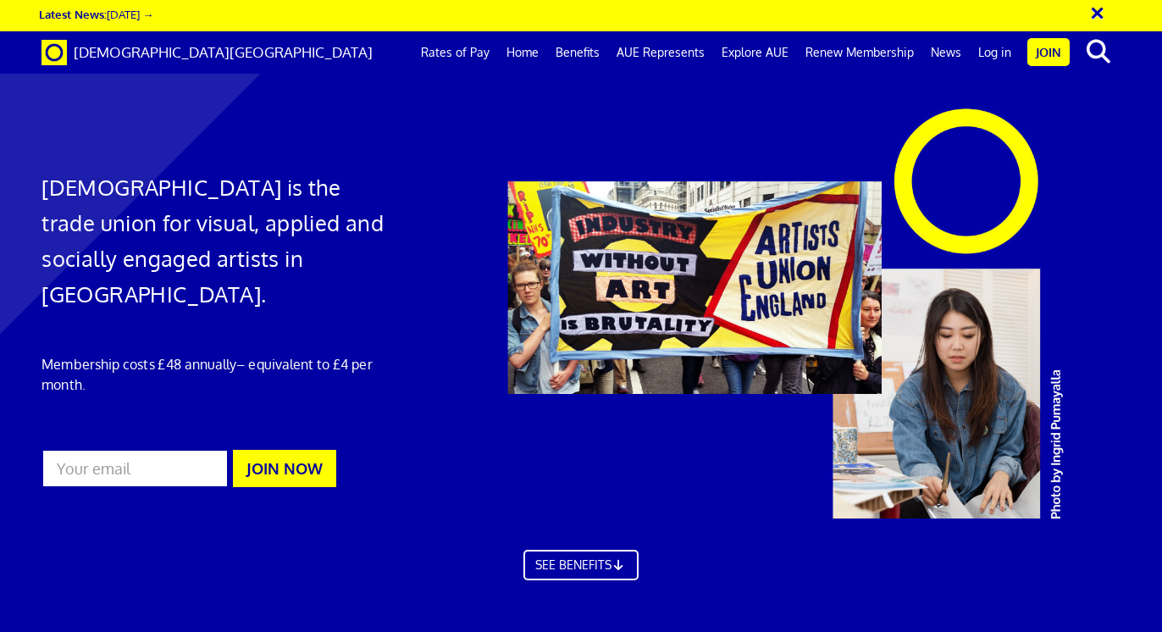 This screenshot has width=1162, height=632. Describe the element at coordinates (455, 53) in the screenshot. I see `a: Rates of Pay` at that location.